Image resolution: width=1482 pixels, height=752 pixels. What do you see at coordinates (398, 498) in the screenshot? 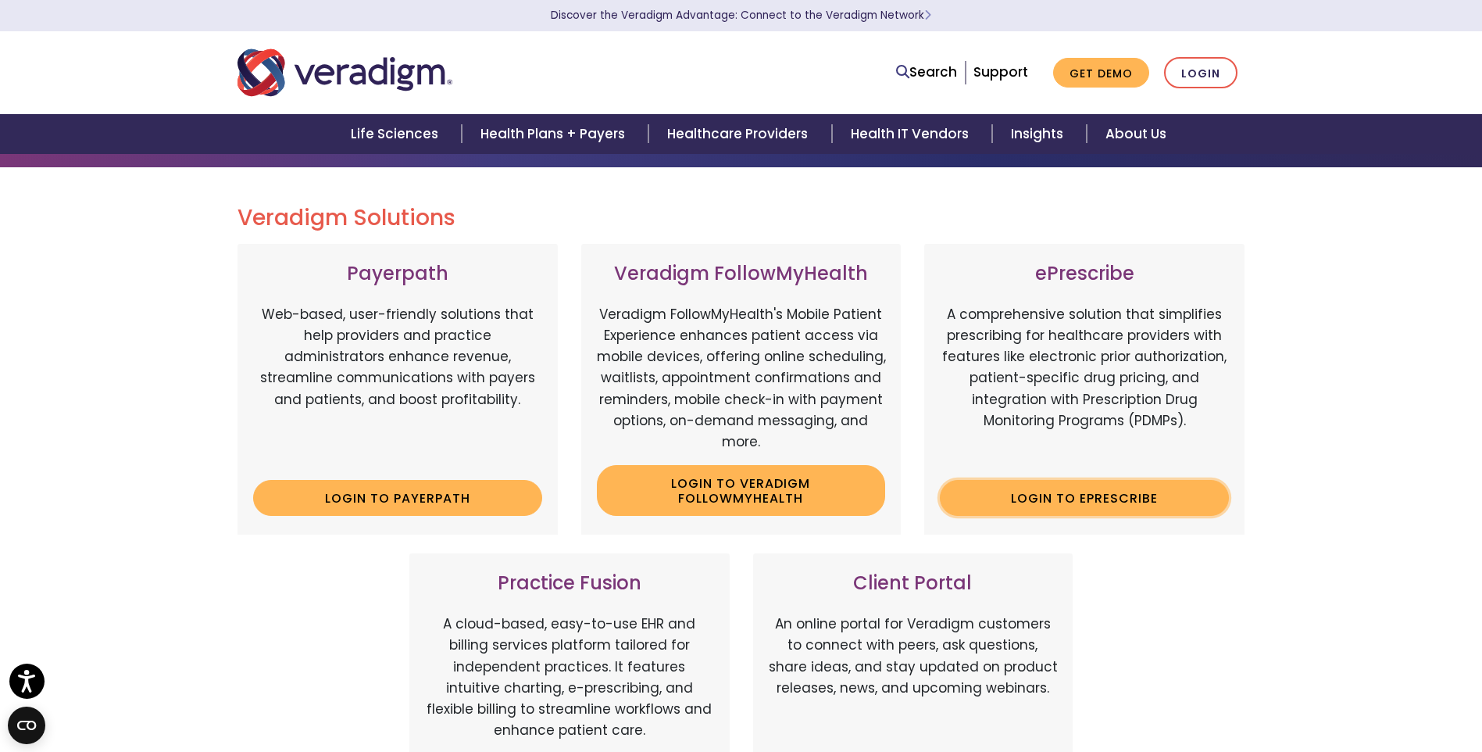
I see `a: Login to Payerpath` at bounding box center [398, 498].